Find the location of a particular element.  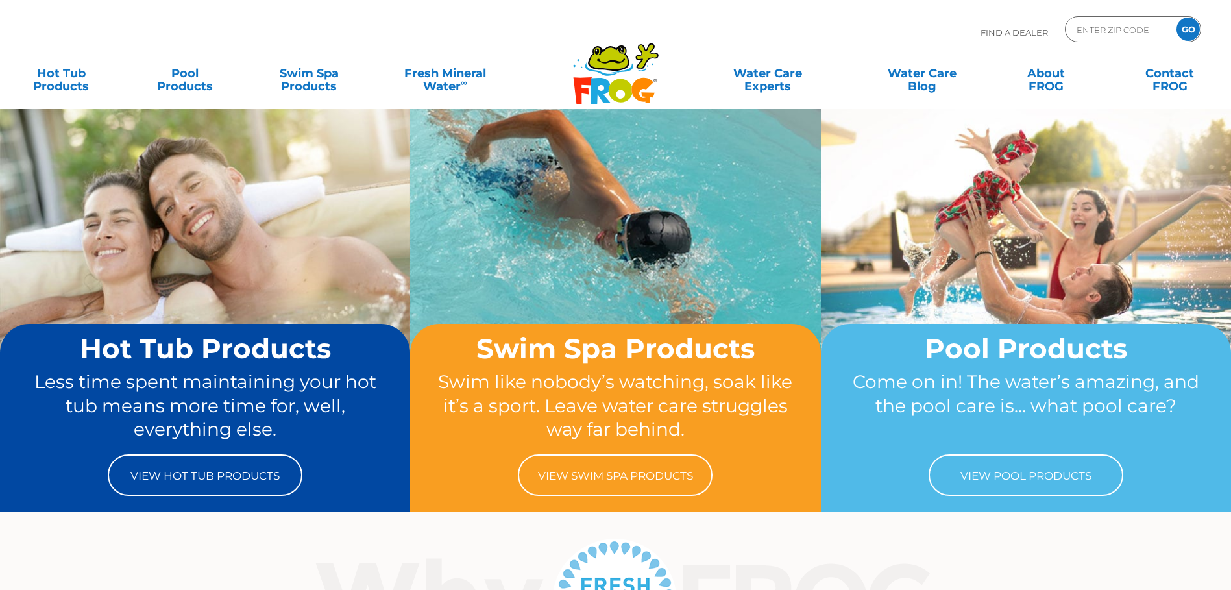

a: Water CareExperts is located at coordinates (768, 73).